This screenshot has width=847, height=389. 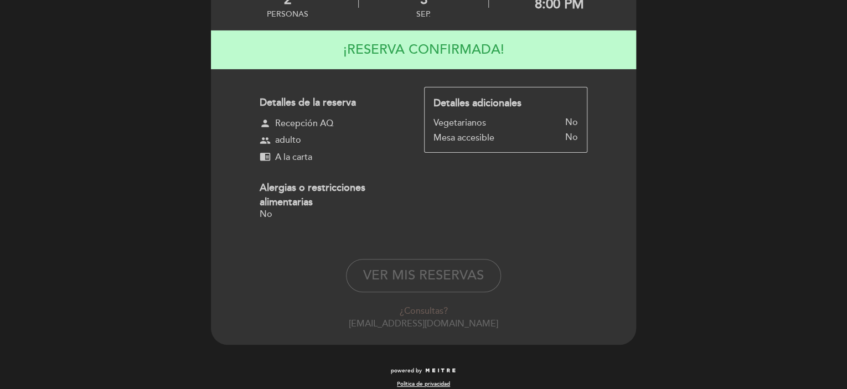 What do you see at coordinates (424, 384) in the screenshot?
I see `a: Política de privacidad` at bounding box center [424, 384].